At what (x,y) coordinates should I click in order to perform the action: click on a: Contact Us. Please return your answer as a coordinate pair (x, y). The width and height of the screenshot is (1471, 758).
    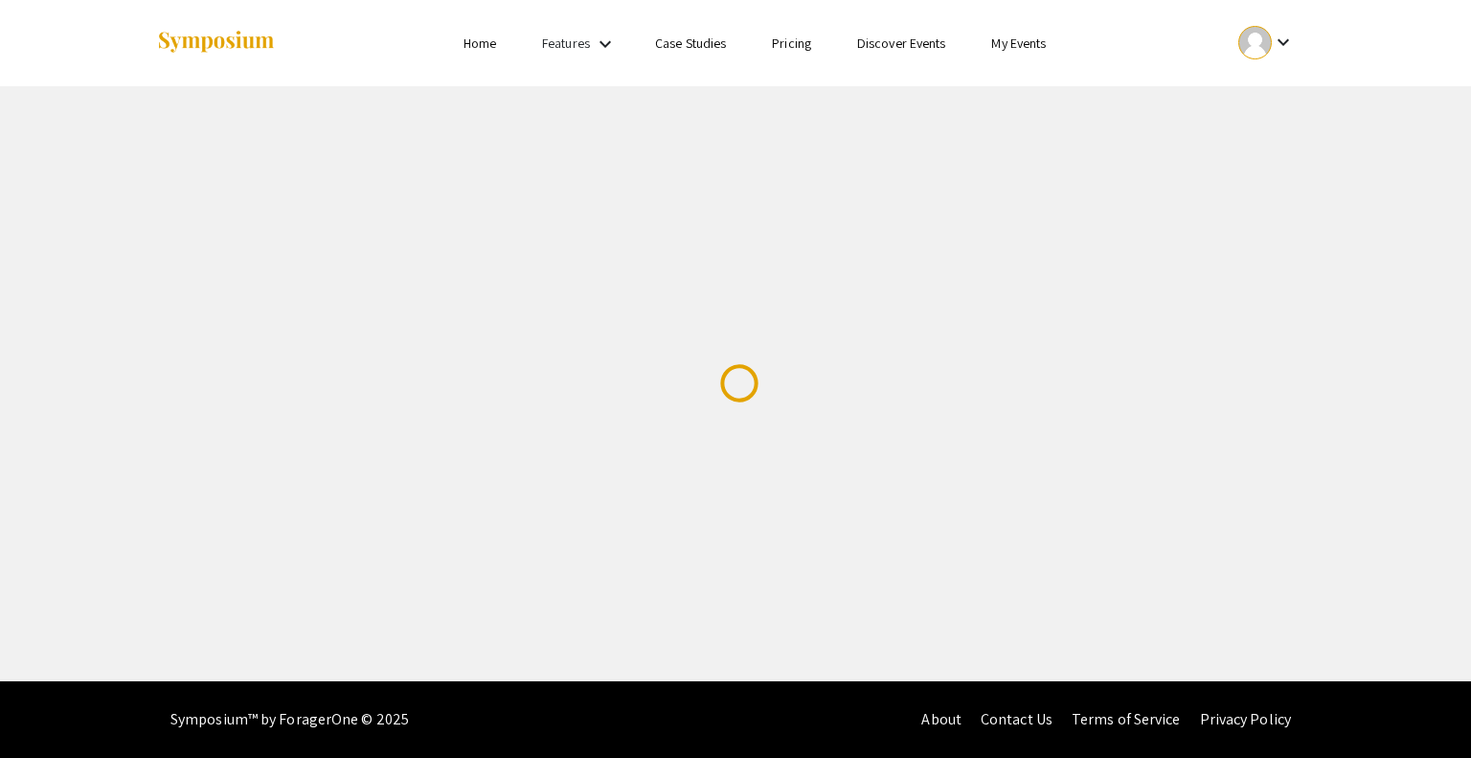
    Looking at the image, I should click on (1016, 718).